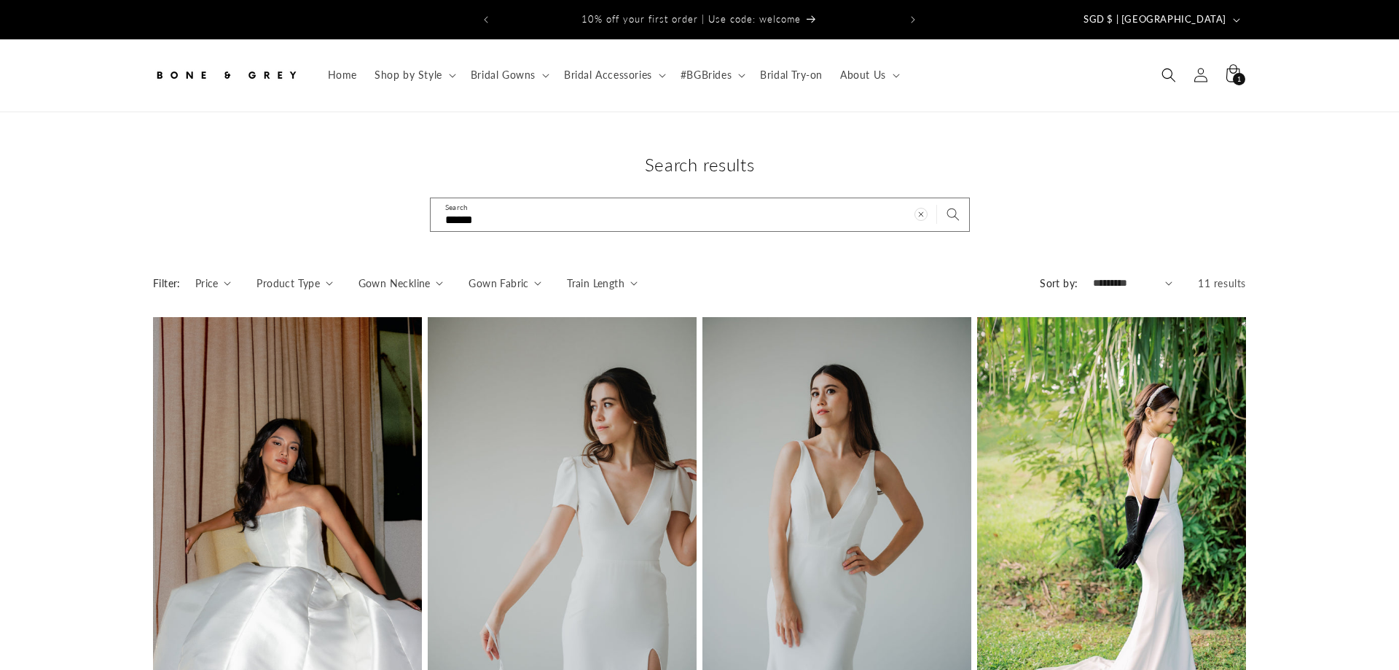 The image size is (1399, 670). What do you see at coordinates (486, 20) in the screenshot?
I see `button: Previous announcement` at bounding box center [486, 20].